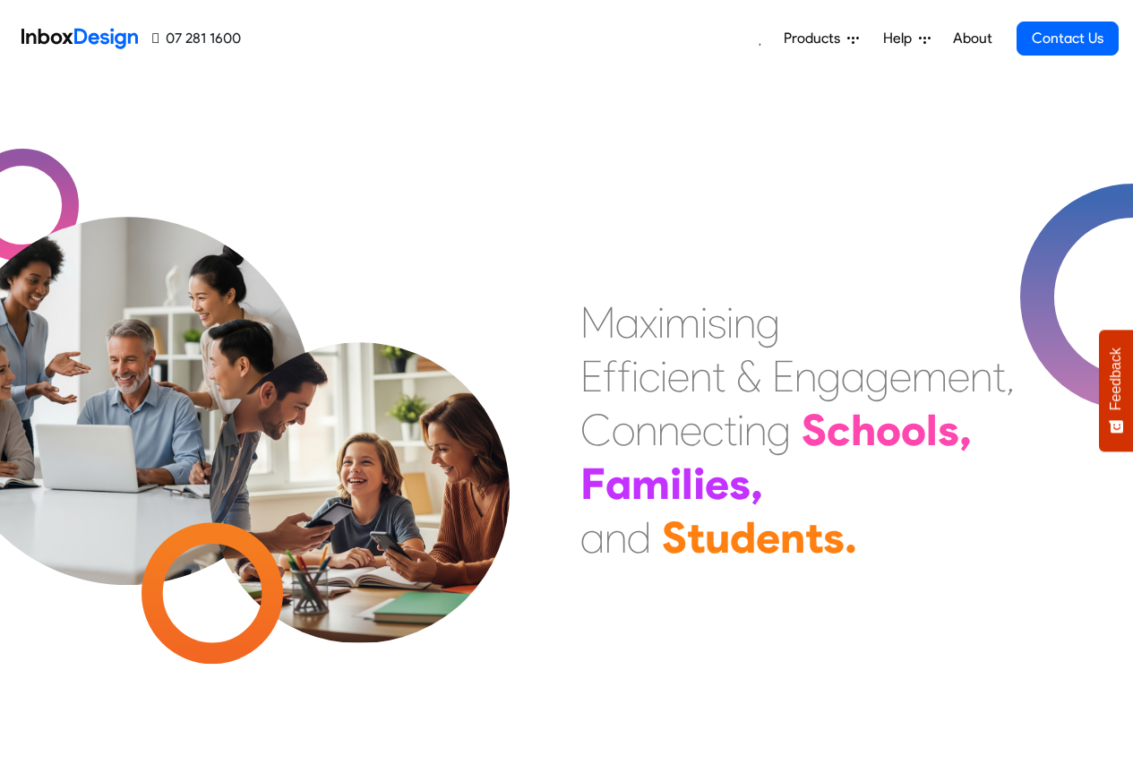  What do you see at coordinates (901, 39) in the screenshot?
I see `span: Help` at bounding box center [901, 39].